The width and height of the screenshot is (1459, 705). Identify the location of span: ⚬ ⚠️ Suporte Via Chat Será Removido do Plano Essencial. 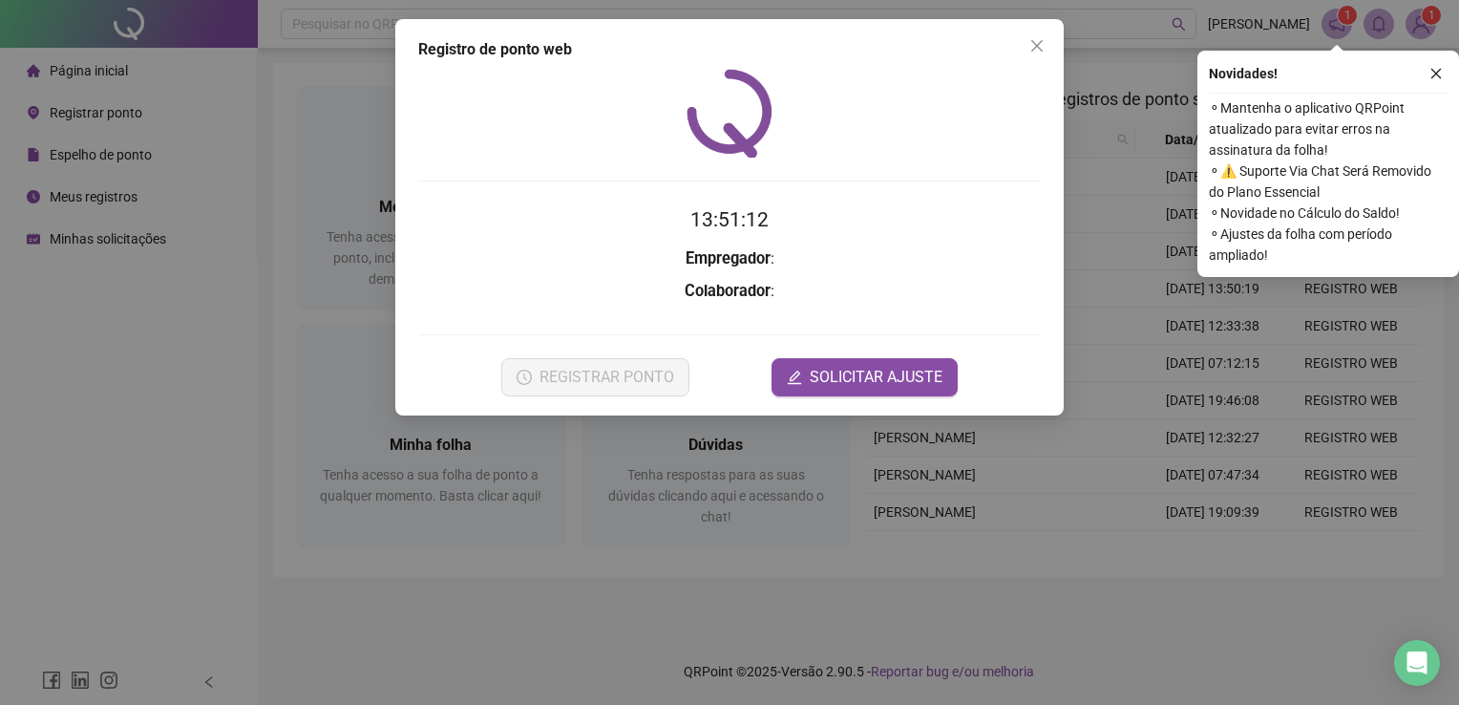
(1328, 181).